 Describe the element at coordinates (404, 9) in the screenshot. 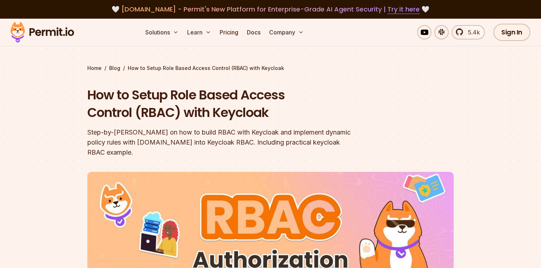

I see `a: Try it here` at that location.